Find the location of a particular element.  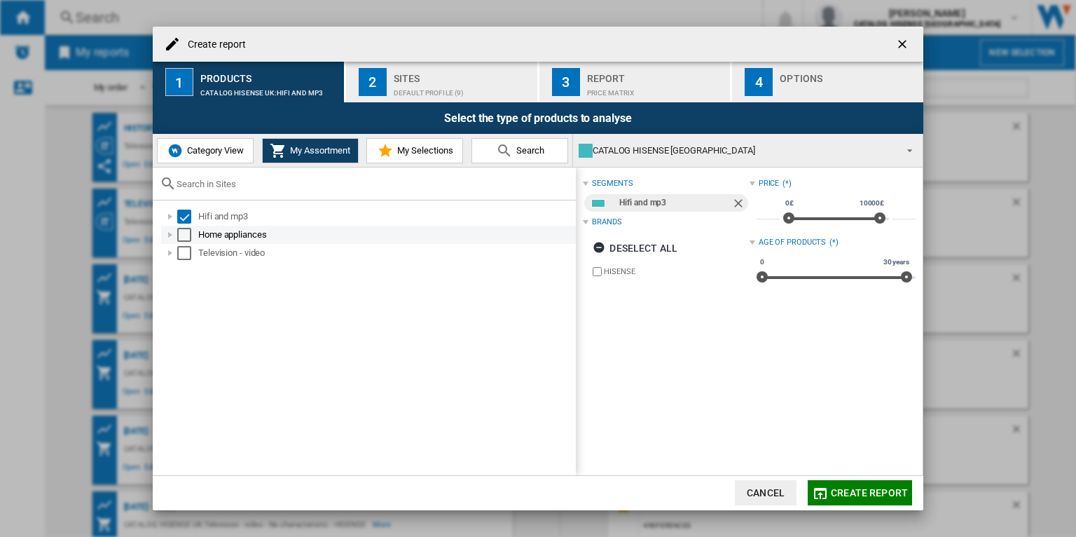

h4: Create report is located at coordinates (213, 45).